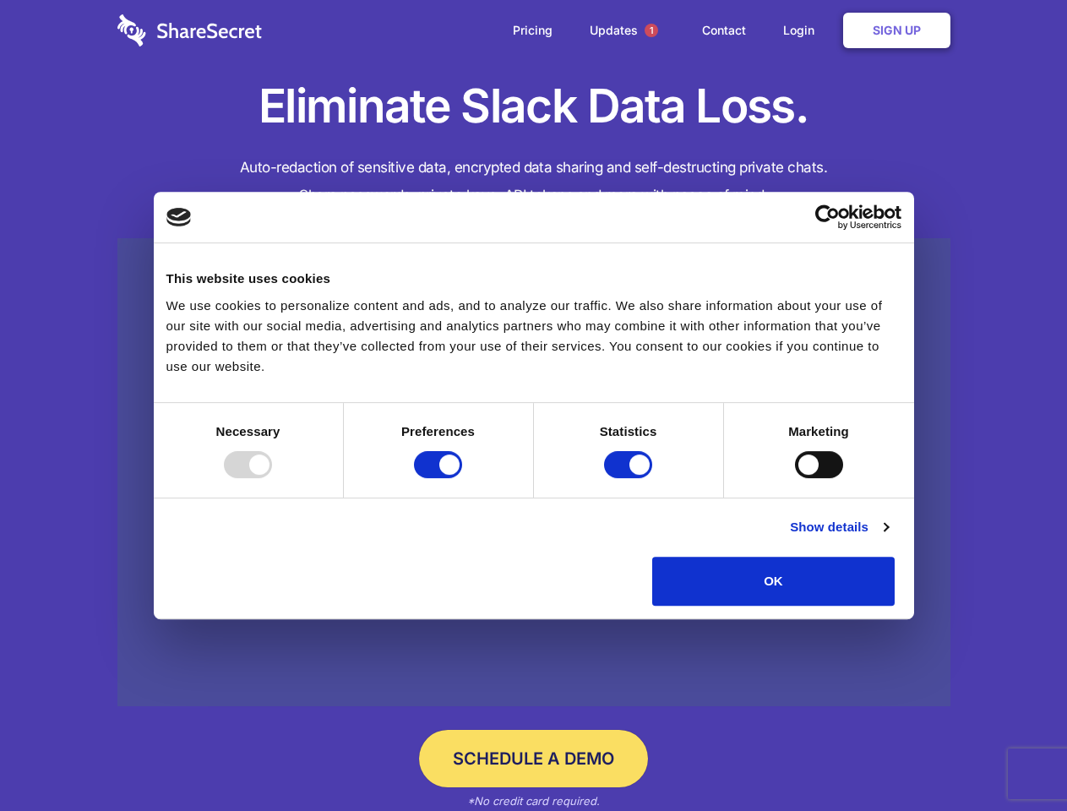 This screenshot has height=811, width=1067. What do you see at coordinates (629, 431) in the screenshot?
I see `strong: Statistics` at bounding box center [629, 431].